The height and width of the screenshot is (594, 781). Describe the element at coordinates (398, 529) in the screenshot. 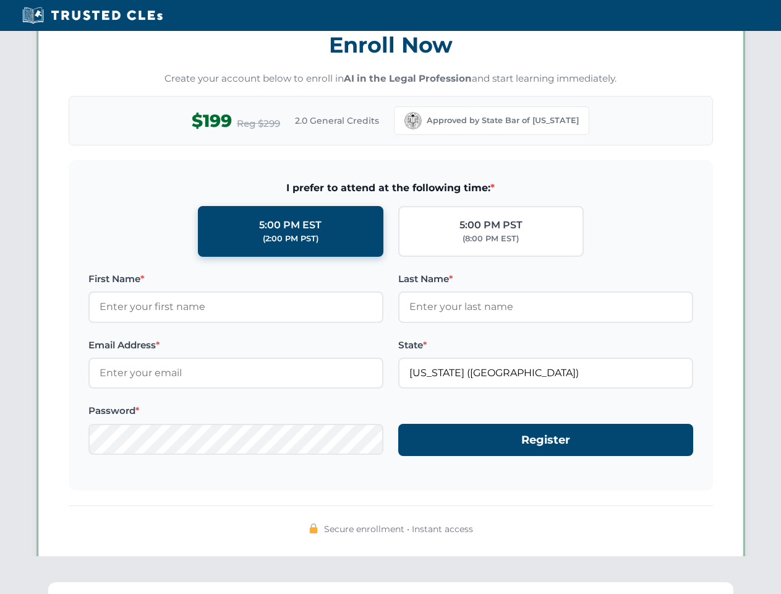

I see `span: Secure enrollment • Instant access` at that location.